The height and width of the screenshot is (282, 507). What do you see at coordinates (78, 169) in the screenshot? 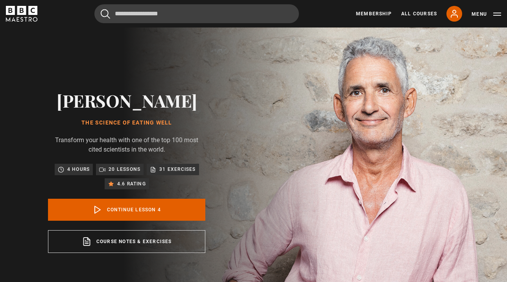
I see `p: 4 hours` at bounding box center [78, 169].